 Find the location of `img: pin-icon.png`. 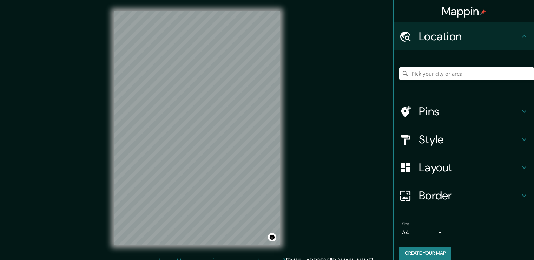

img: pin-icon.png is located at coordinates (483, 12).